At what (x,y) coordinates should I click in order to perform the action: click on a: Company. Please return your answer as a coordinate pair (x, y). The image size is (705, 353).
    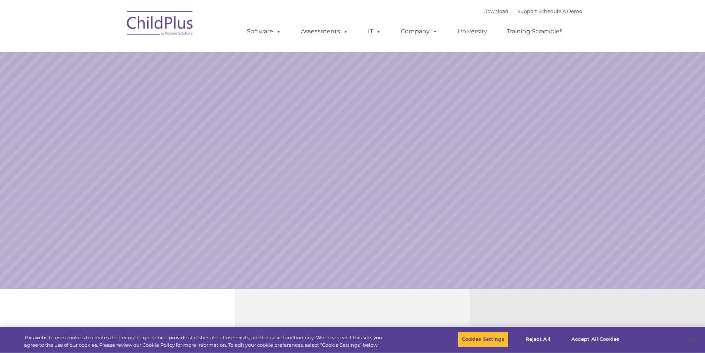
    Looking at the image, I should click on (419, 31).